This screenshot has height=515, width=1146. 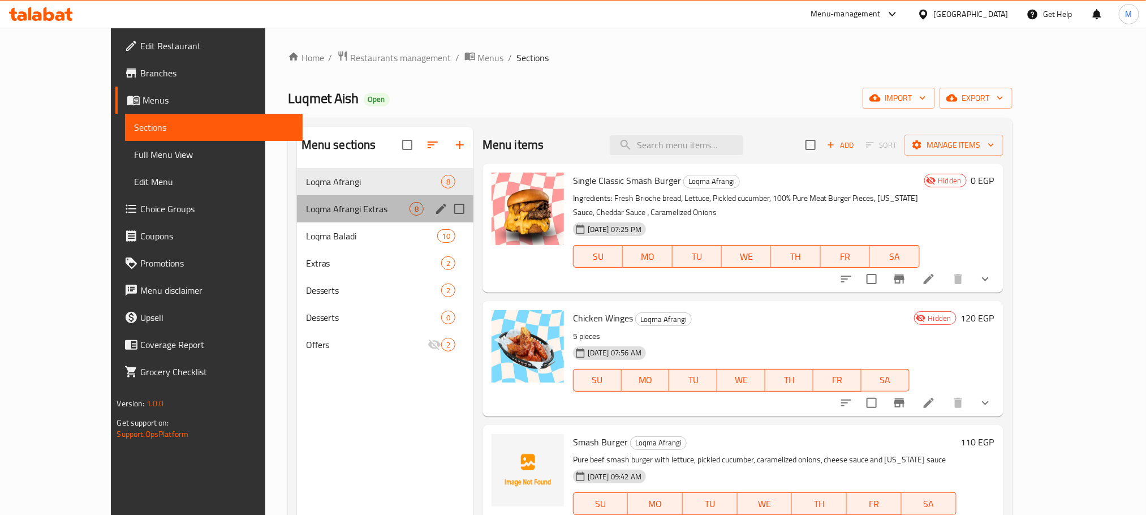 What do you see at coordinates (746, 205) in the screenshot?
I see `p: Ingredients: Fresh Brioche bread, Lettuce, Pickled cucumber, 100% Pure Meat Burger Pieces, [US_ST...` at bounding box center [746, 205].